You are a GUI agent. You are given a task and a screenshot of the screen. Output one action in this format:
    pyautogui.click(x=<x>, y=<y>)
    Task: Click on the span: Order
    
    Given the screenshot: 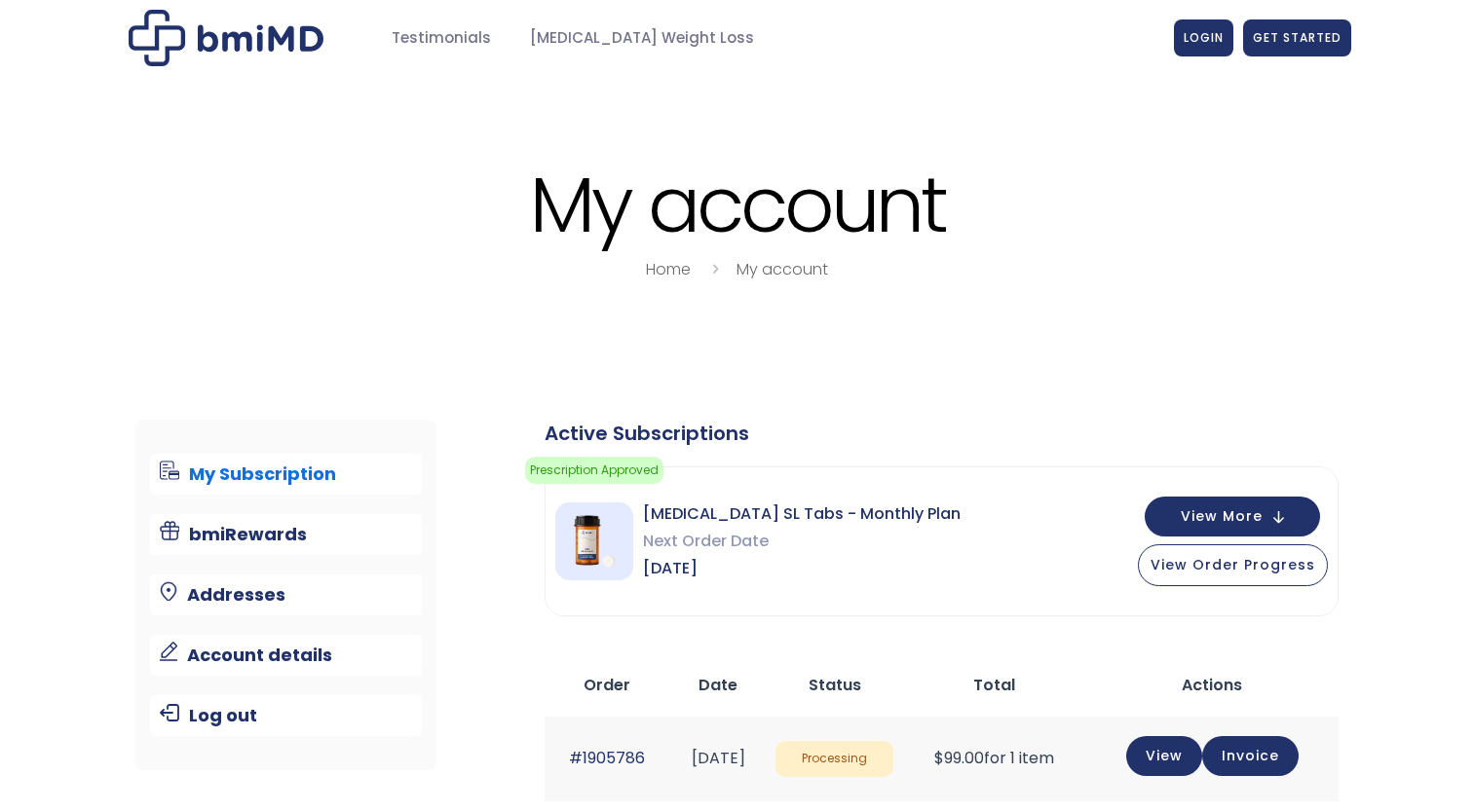 What is the action you would take?
    pyautogui.click(x=606, y=684)
    